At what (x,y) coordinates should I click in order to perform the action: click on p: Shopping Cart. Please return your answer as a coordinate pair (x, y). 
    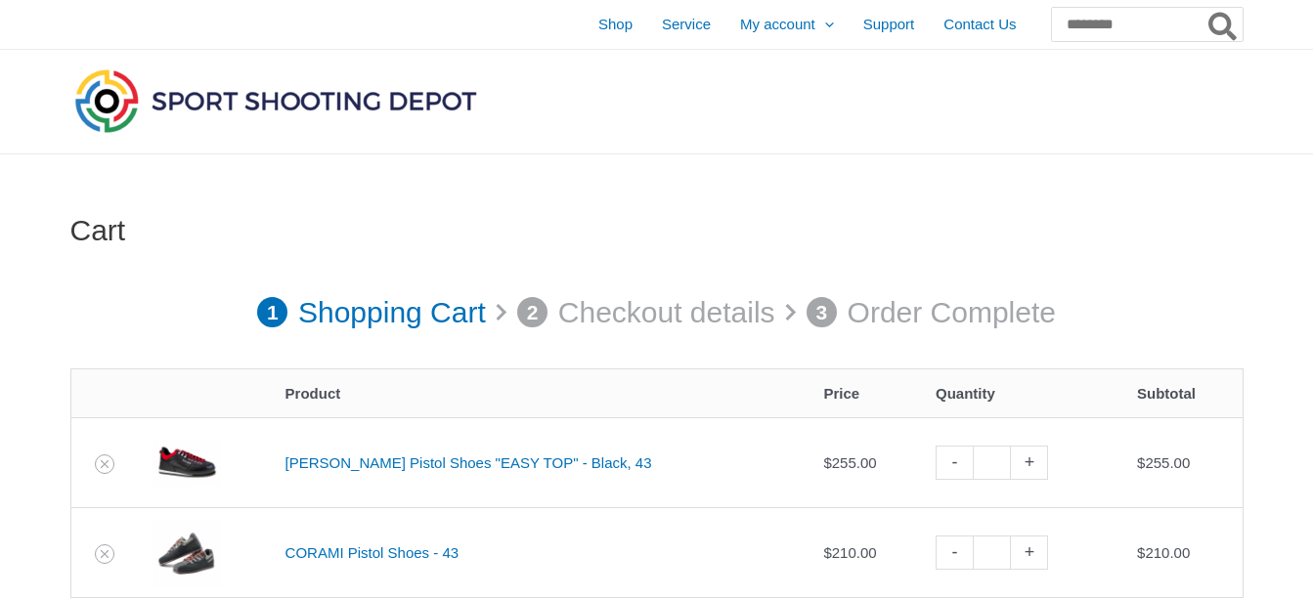
    Looking at the image, I should click on (392, 313).